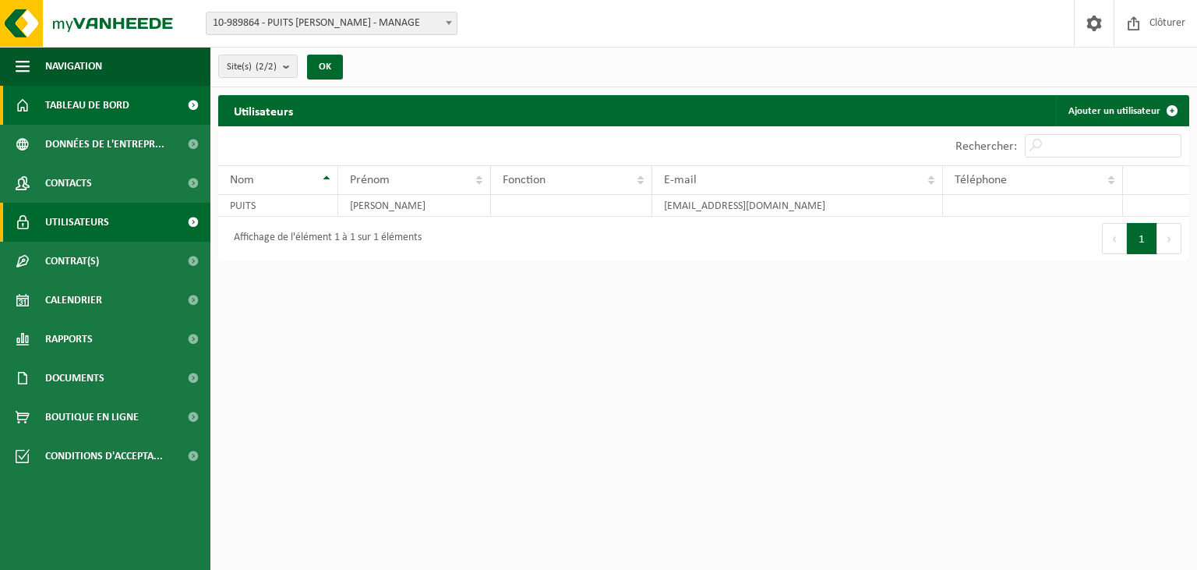 Image resolution: width=1197 pixels, height=570 pixels. Describe the element at coordinates (104, 144) in the screenshot. I see `span: Données de l'entrepr...` at that location.